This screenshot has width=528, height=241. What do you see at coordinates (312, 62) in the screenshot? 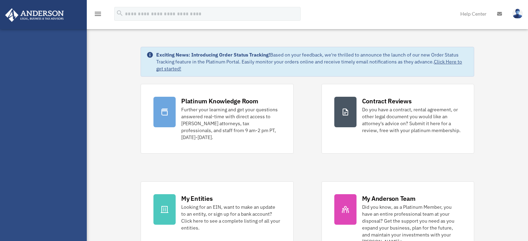
I see `div: Based on your feedback, we're thrilled to announce the launch of our new Order Status Tracking fe...` at bounding box center [312, 62].